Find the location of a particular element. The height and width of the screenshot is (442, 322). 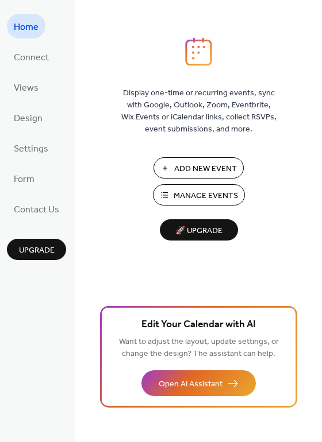

span: Contact Us is located at coordinates (36, 210).